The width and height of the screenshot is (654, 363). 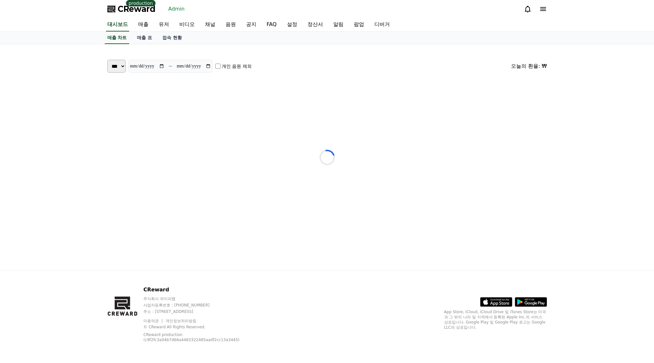 I want to click on p: 주식회사 와이피랩, so click(x=200, y=299).